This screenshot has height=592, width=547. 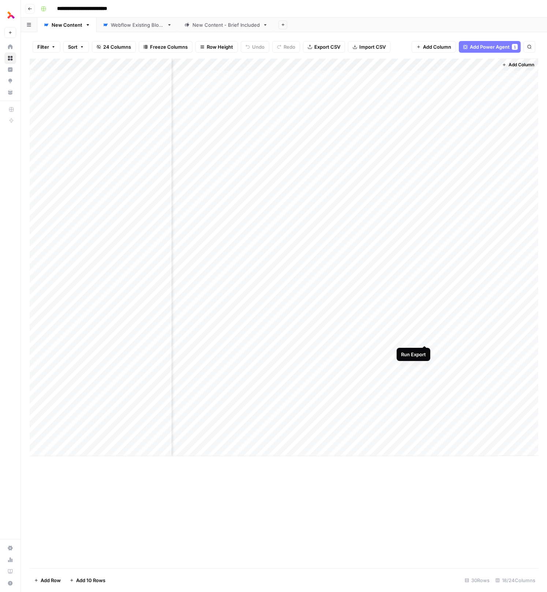 I want to click on button: Add Row, so click(x=47, y=580).